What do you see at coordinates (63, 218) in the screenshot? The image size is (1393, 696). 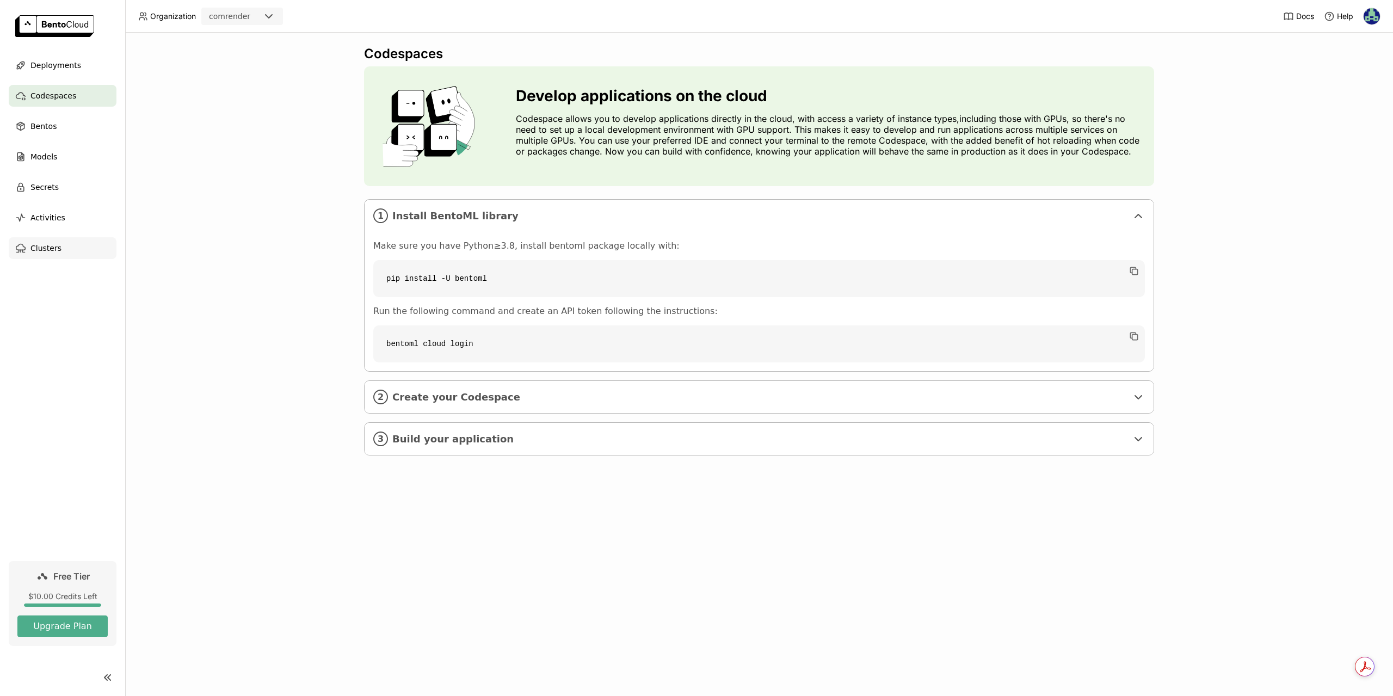 I see `a: Activities` at bounding box center [63, 218].